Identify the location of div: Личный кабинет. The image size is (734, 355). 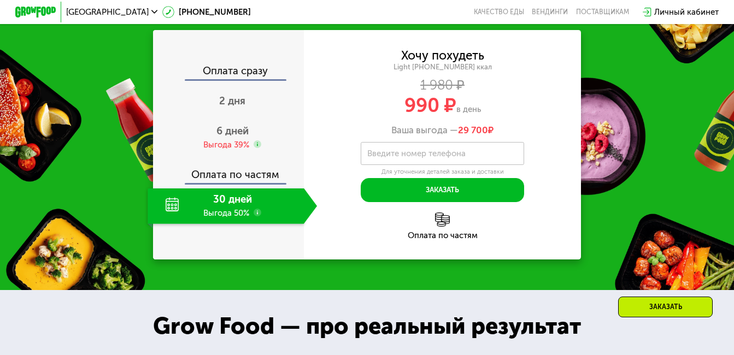
(687, 12).